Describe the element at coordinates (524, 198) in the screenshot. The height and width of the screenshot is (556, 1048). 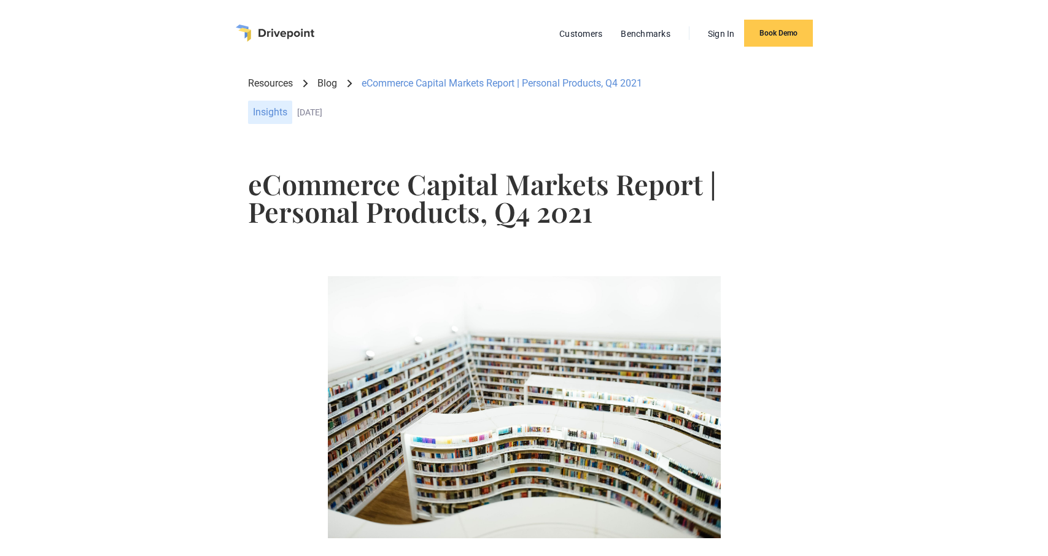
I see `h1: eCommerce Capital Markets Report | Personal Products, Q4 2021` at that location.